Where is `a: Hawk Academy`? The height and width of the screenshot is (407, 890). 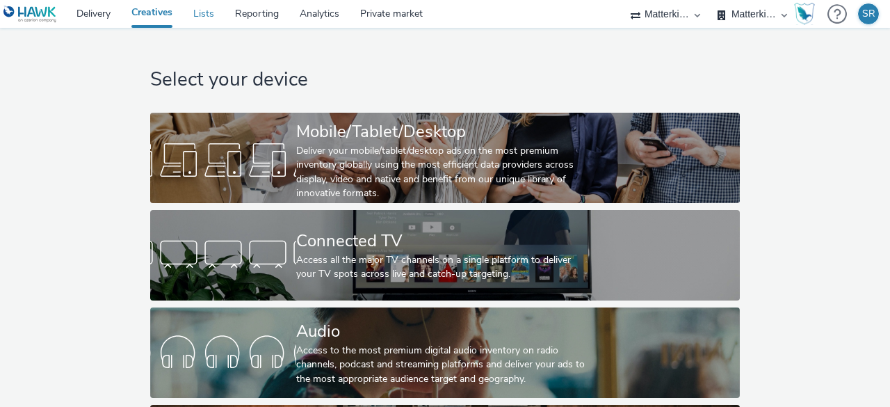
a: Hawk Academy is located at coordinates (807, 14).